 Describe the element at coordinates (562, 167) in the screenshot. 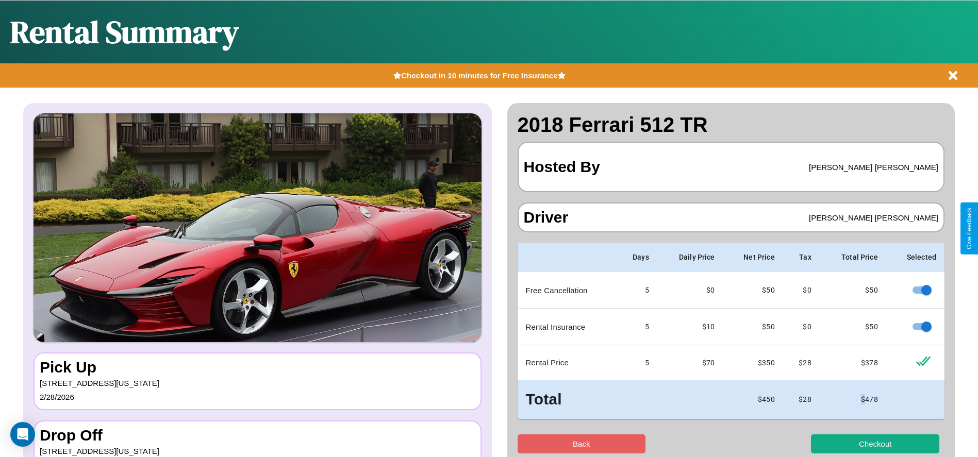

I see `h3: Hosted By` at that location.